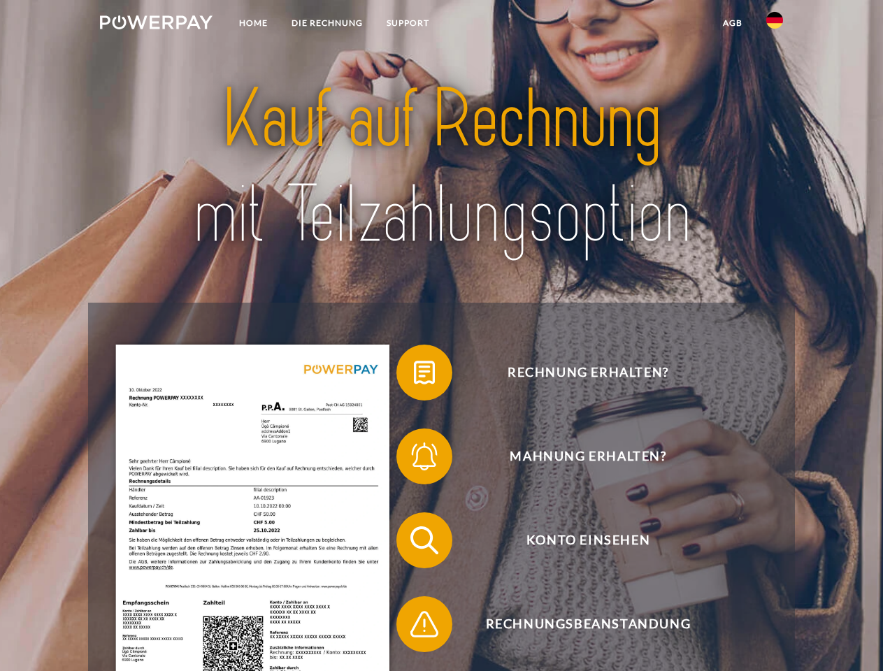 The image size is (883, 671). I want to click on img: logo-powerpay-white.svg, so click(156, 22).